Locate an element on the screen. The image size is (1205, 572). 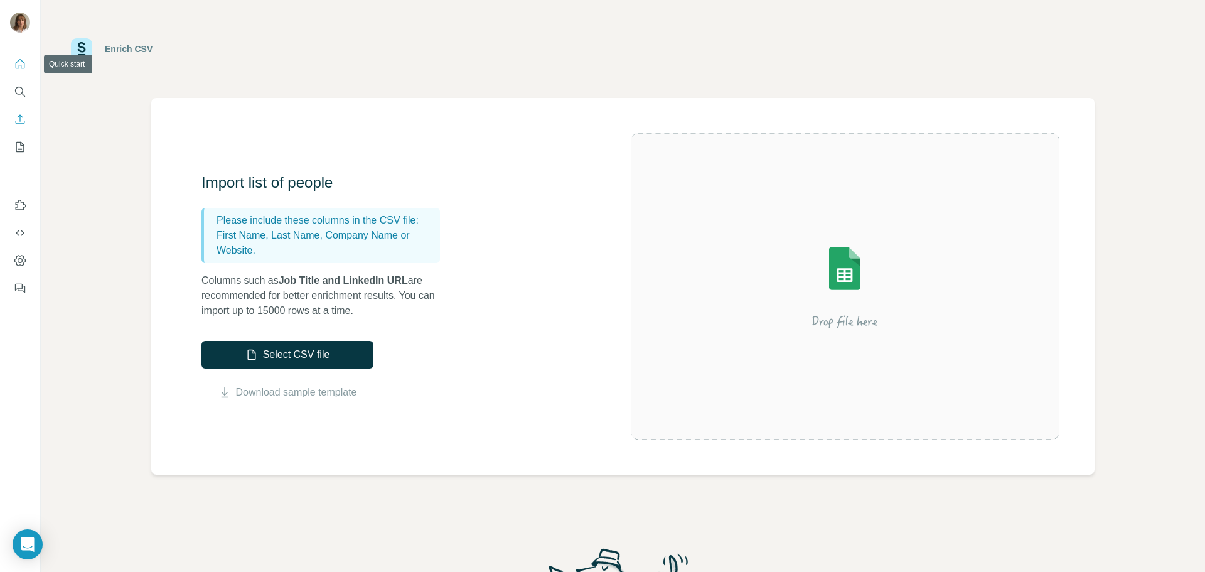
h3: Import list of people is located at coordinates (327, 183).